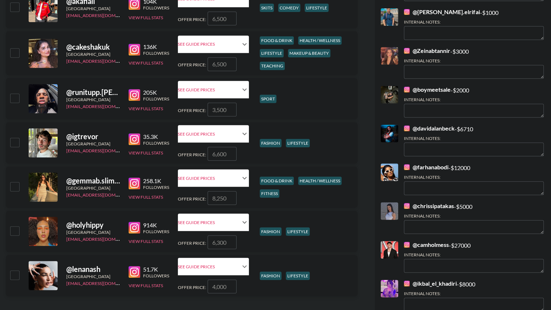  What do you see at coordinates (93, 136) in the screenshot?
I see `div: @ igtrevor` at bounding box center [93, 136].